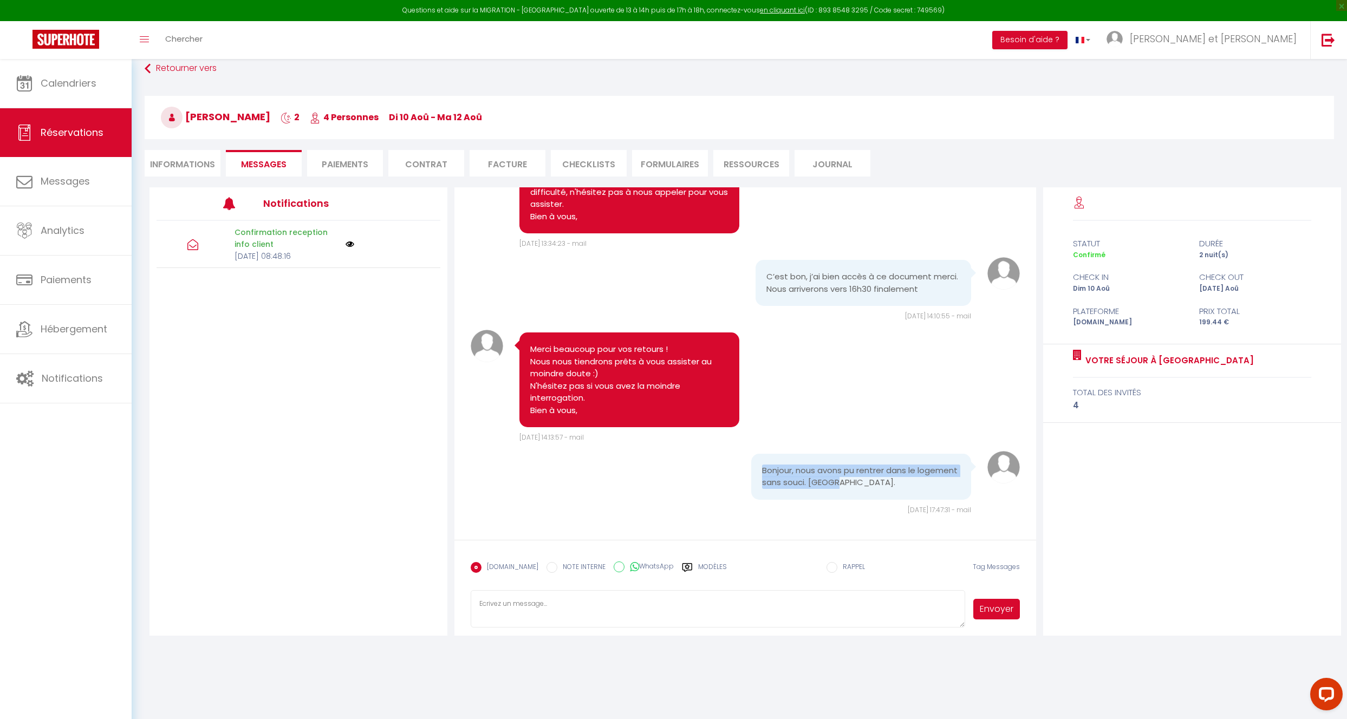 The width and height of the screenshot is (1347, 719). What do you see at coordinates (751, 163) in the screenshot?
I see `li: Ressources` at bounding box center [751, 163].